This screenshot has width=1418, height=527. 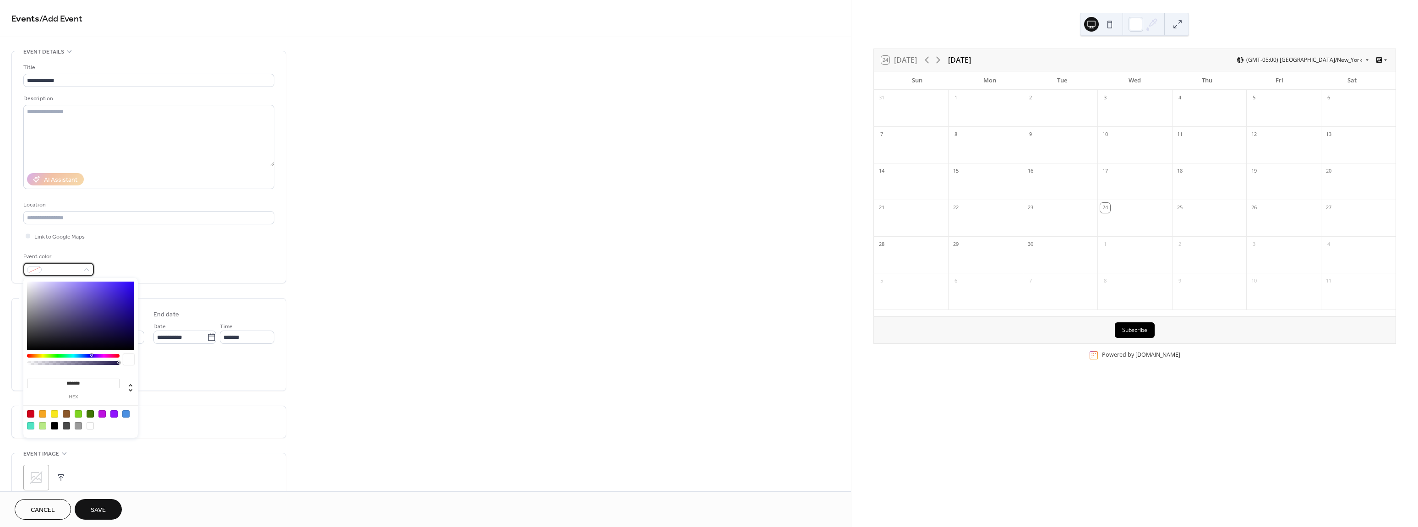 I want to click on a: Cancel, so click(x=43, y=509).